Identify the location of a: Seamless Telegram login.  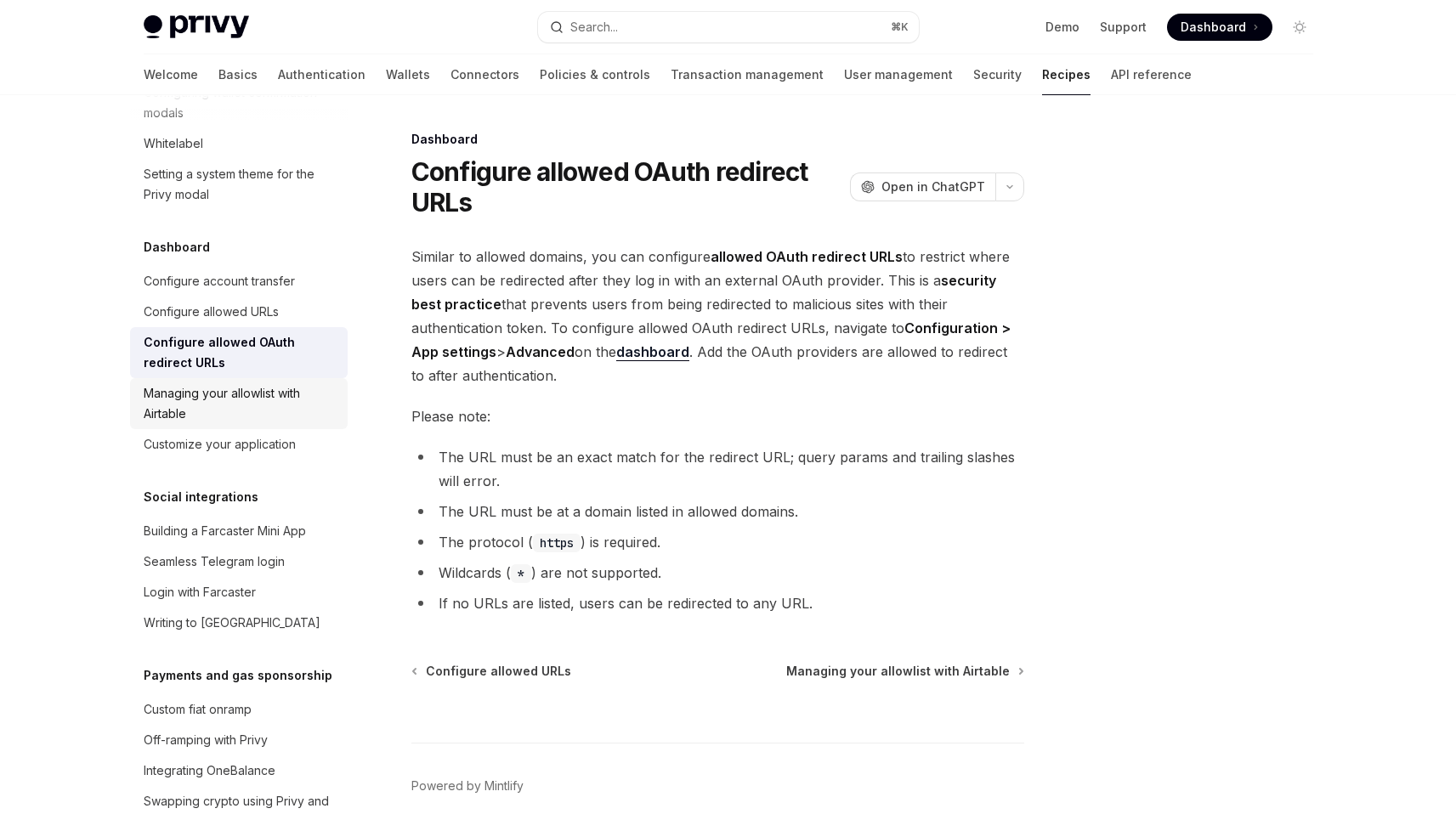
(238, 562).